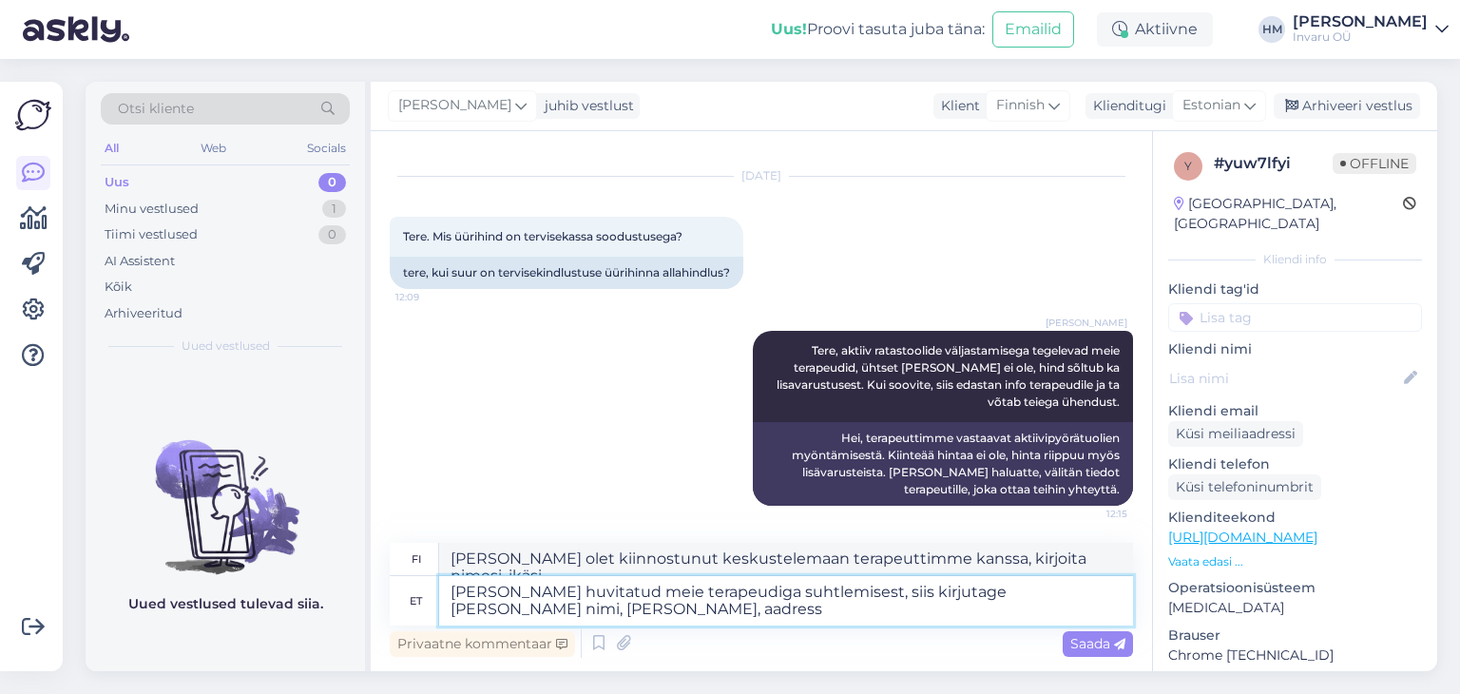  I want to click on div: Klient, so click(956, 106).